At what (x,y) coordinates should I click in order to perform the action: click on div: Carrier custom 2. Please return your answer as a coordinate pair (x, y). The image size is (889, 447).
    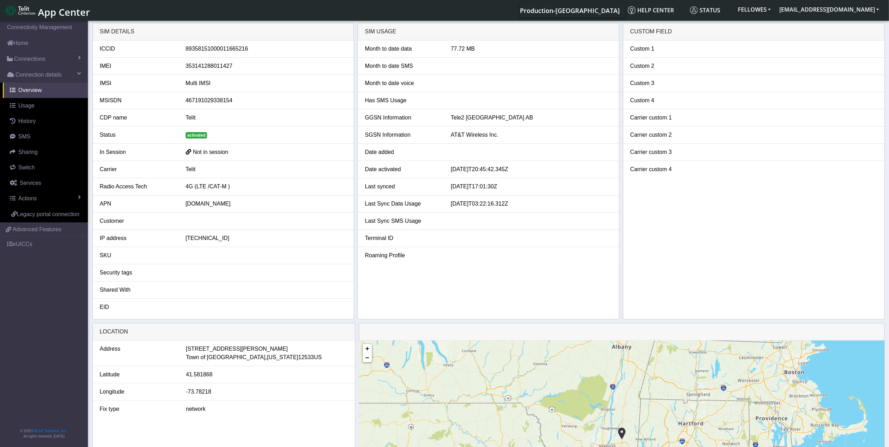
    Looking at the image, I should click on (668, 135).